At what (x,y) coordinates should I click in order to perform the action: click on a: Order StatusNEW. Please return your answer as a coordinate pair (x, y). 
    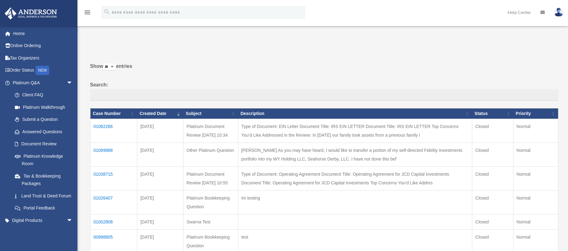
    Looking at the image, I should click on (43, 70).